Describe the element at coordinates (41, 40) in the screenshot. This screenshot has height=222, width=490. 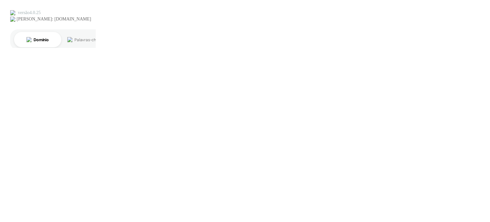
I see `font: Domínio` at that location.